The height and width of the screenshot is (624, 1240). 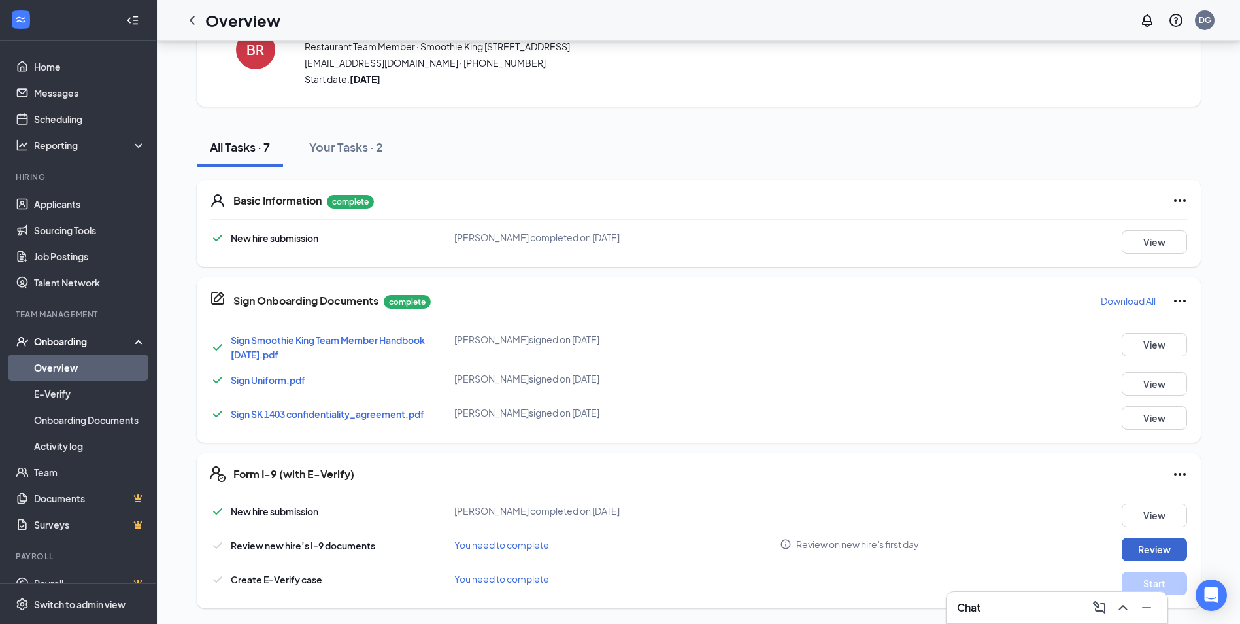 I want to click on span: Review on new hire's first day, so click(x=858, y=544).